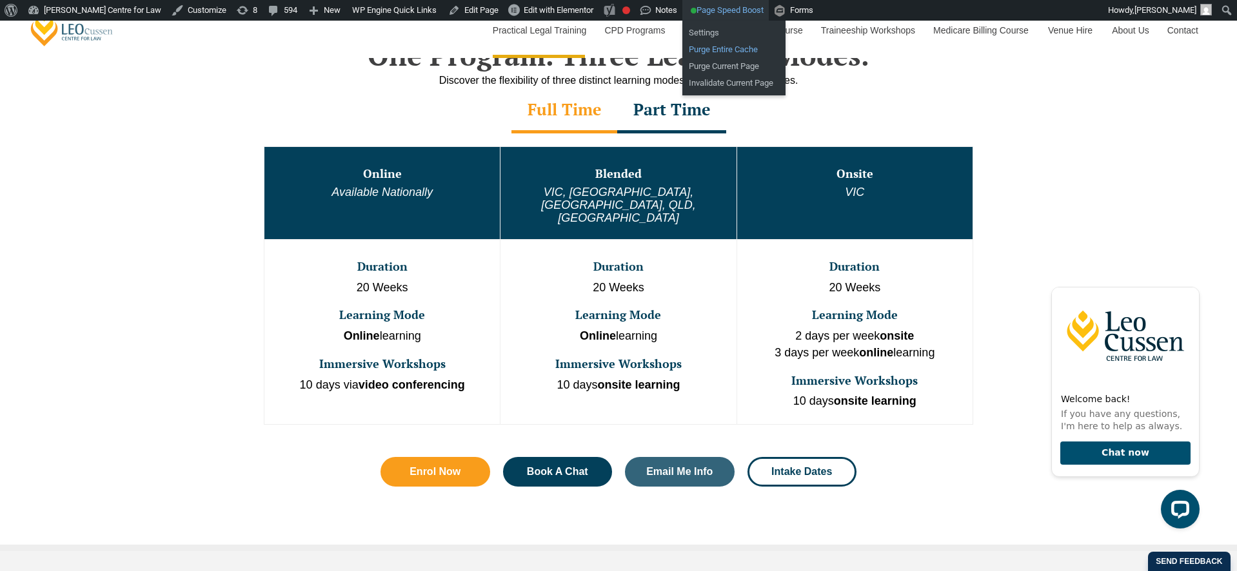 The width and height of the screenshot is (1237, 571). I want to click on button: Chat now, so click(84, 190).